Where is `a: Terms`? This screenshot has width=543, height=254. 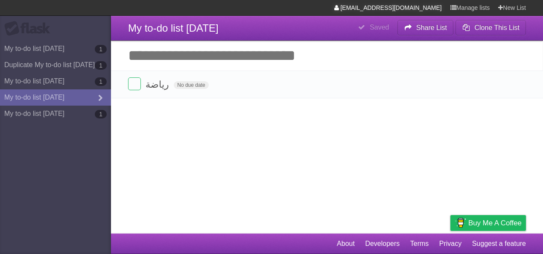
a: Terms is located at coordinates (420, 243).